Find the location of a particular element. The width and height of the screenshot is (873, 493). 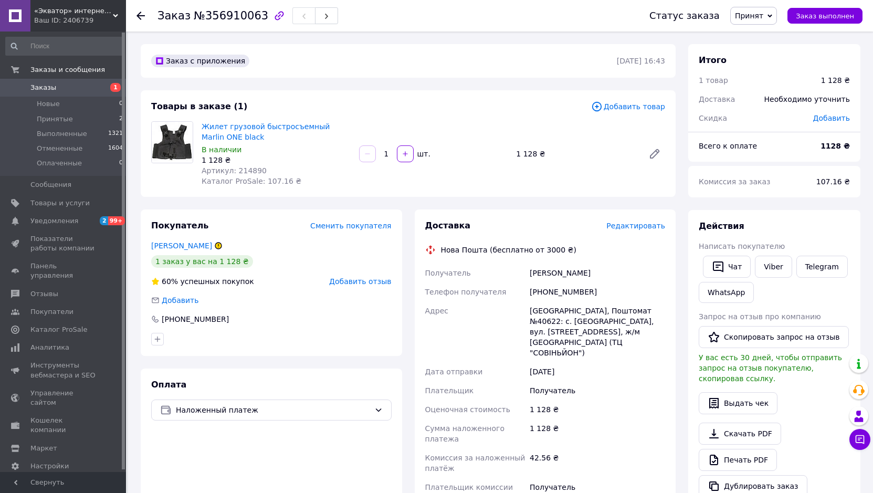

input: Поиск is located at coordinates (65, 46).